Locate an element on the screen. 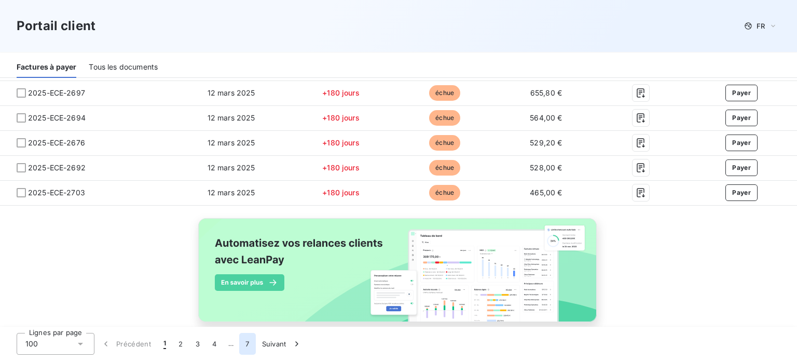 This screenshot has width=797, height=361. button: 2 is located at coordinates (181, 344).